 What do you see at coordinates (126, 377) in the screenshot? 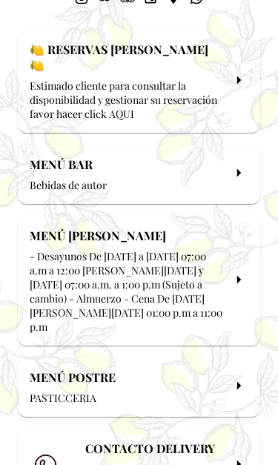
I see `h2: MENÚ POSTRE` at bounding box center [126, 377].